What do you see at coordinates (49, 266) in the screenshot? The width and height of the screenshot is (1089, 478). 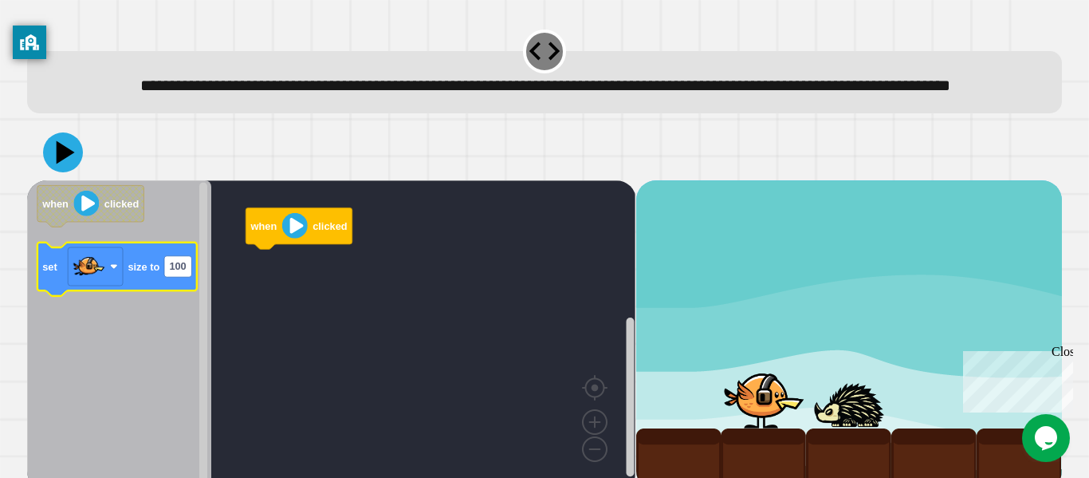 I see `text: set` at bounding box center [49, 266].